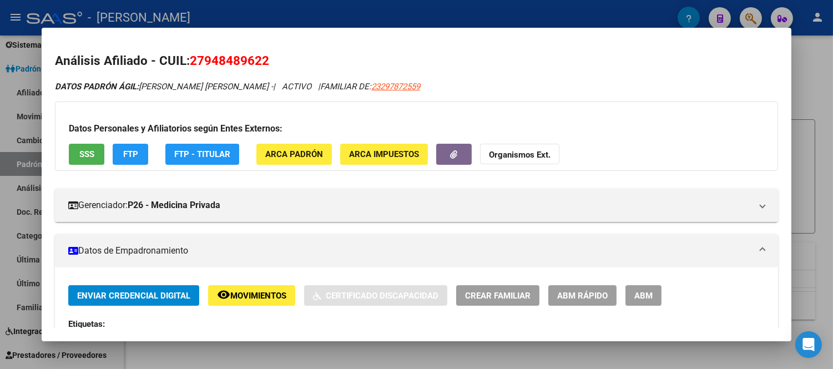  What do you see at coordinates (396, 87) in the screenshot?
I see `span: 23297872559` at bounding box center [396, 87].